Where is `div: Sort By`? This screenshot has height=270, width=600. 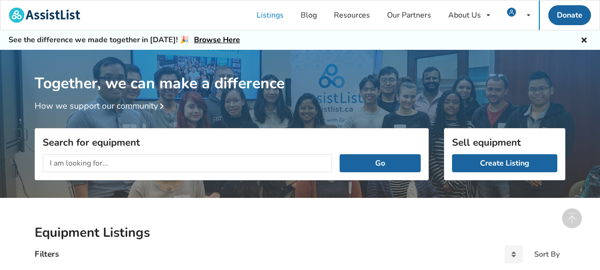
div: Sort By is located at coordinates (547, 254).